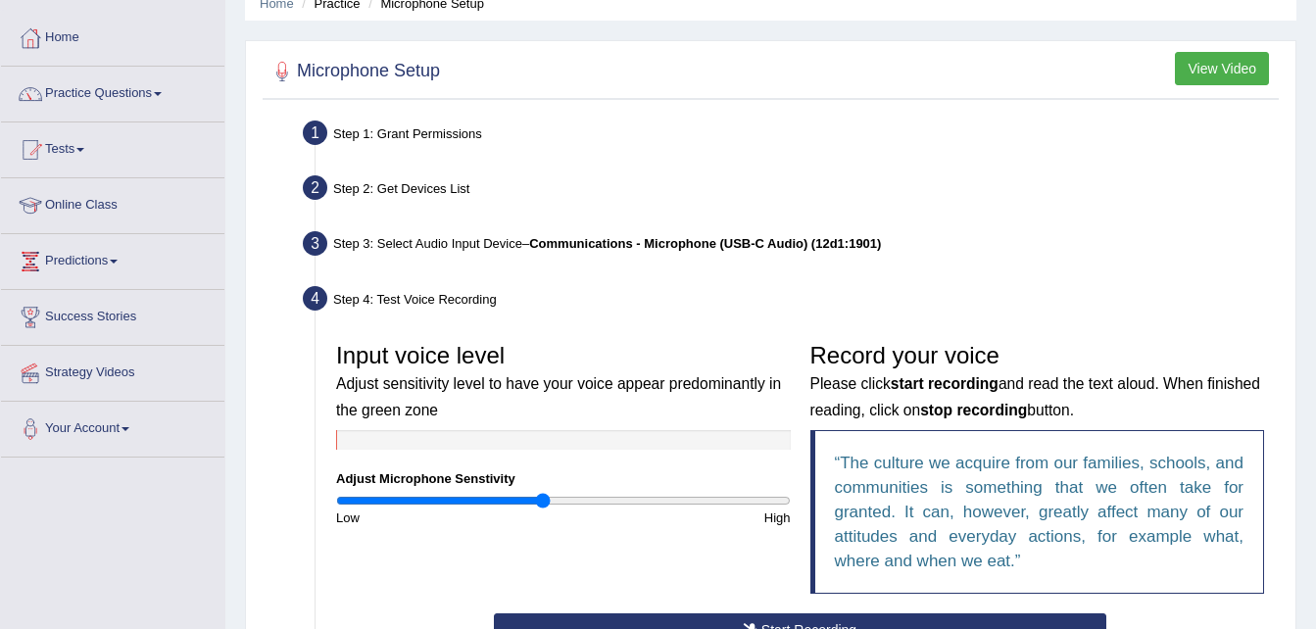 This screenshot has width=1316, height=629. What do you see at coordinates (113, 370) in the screenshot?
I see `a: Strategy Videos` at bounding box center [113, 370].